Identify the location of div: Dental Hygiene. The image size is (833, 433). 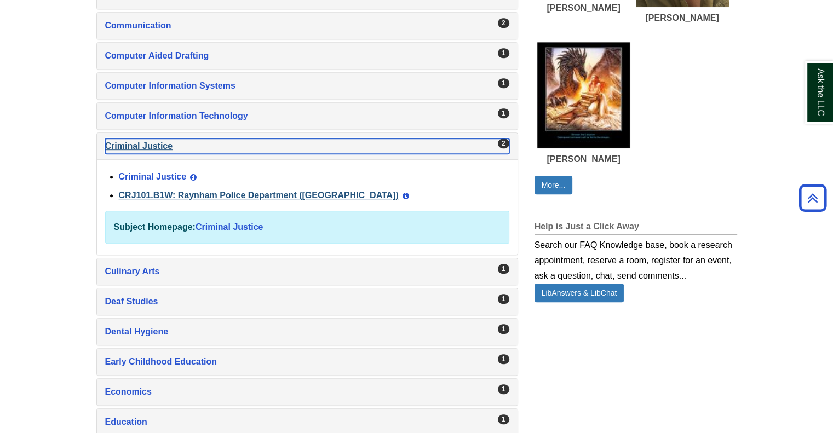
(307, 332).